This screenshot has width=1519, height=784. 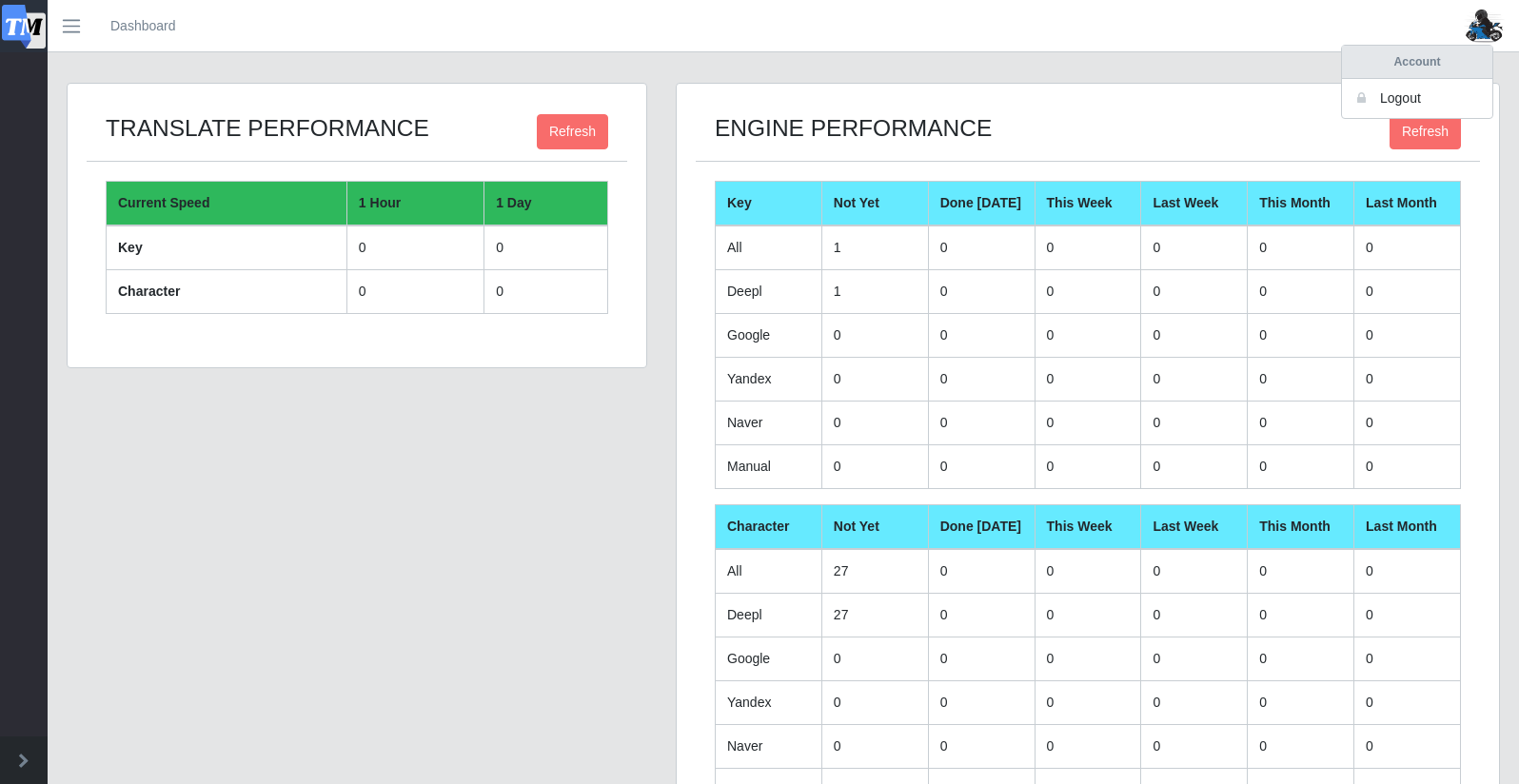 I want to click on td: Manual, so click(x=769, y=467).